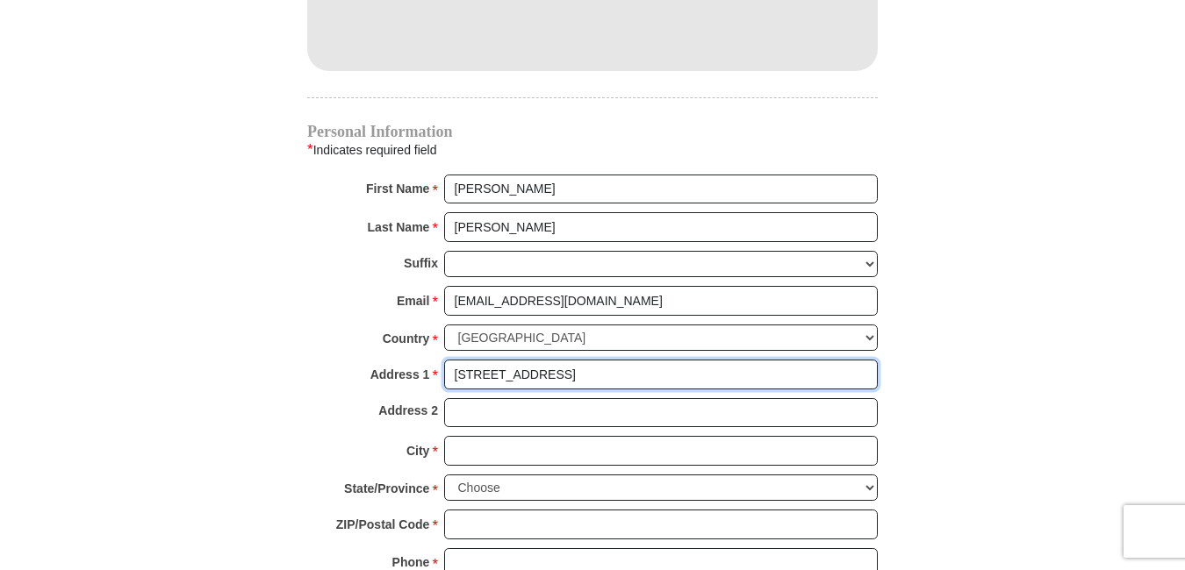 The width and height of the screenshot is (1185, 570). I want to click on strong: Address 2, so click(408, 411).